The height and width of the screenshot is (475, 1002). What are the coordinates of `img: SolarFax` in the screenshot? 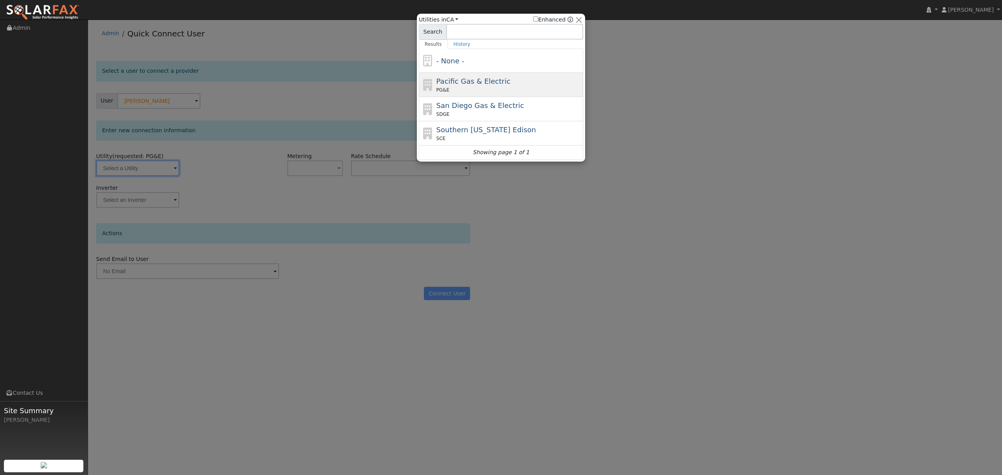 It's located at (43, 13).